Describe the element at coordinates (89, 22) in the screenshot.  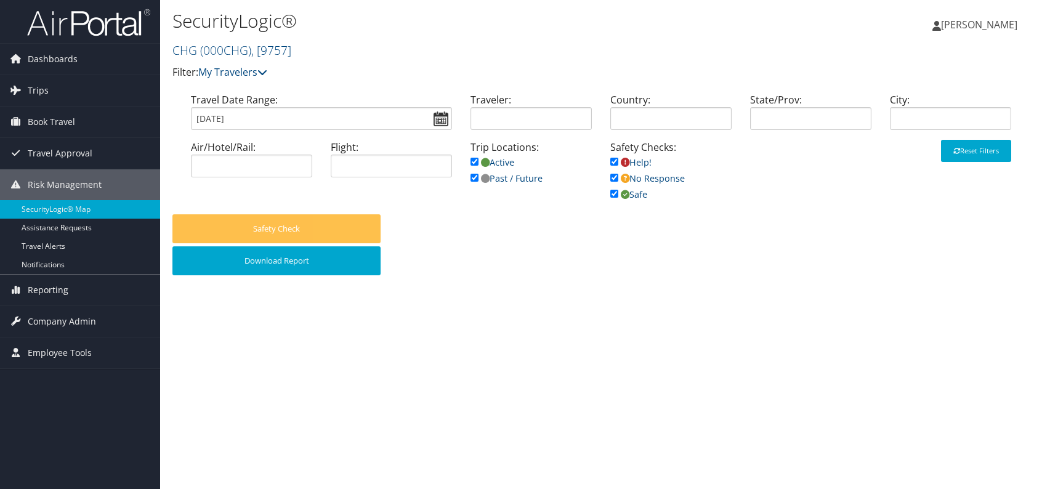
I see `img: airportal-logo.png` at that location.